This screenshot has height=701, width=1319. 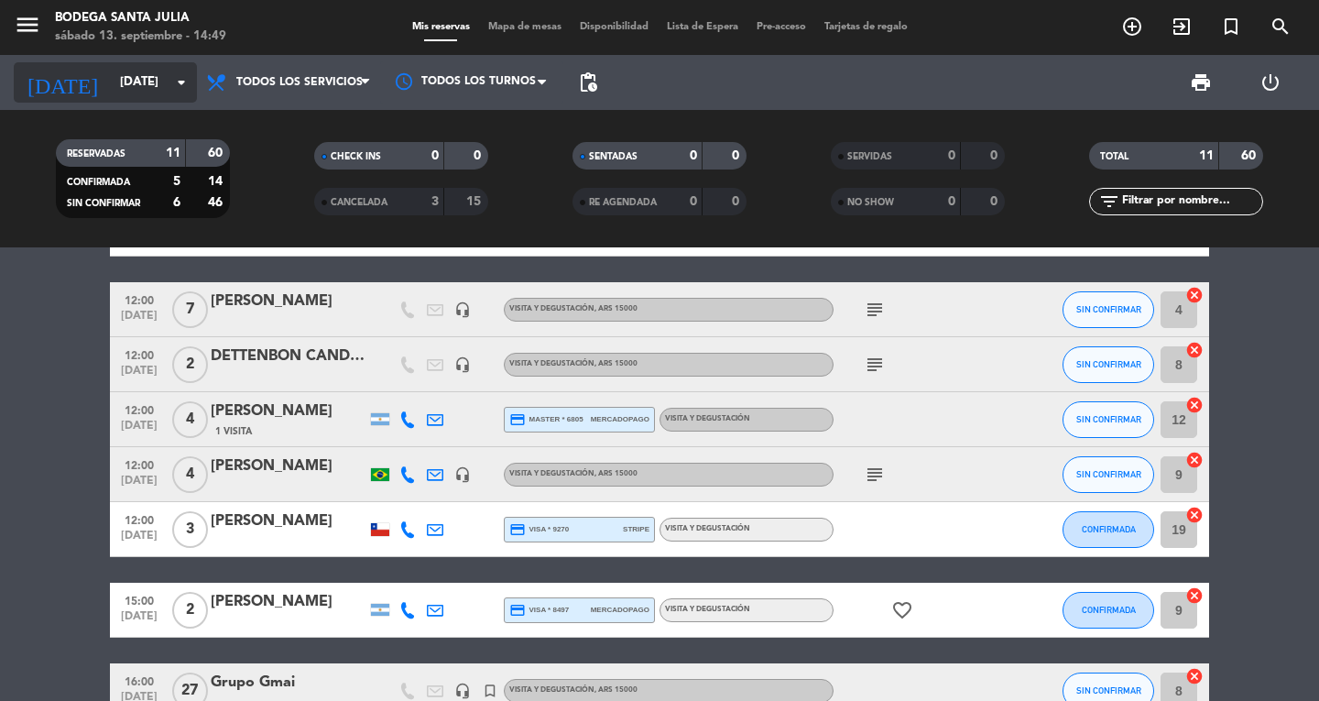 What do you see at coordinates (217, 202) in the screenshot?
I see `strong: 46` at bounding box center [217, 202].